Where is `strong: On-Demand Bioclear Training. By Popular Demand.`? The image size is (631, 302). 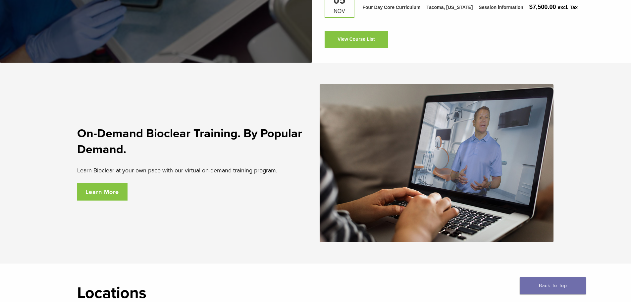 strong: On-Demand Bioclear Training. By Popular Demand. is located at coordinates (190, 141).